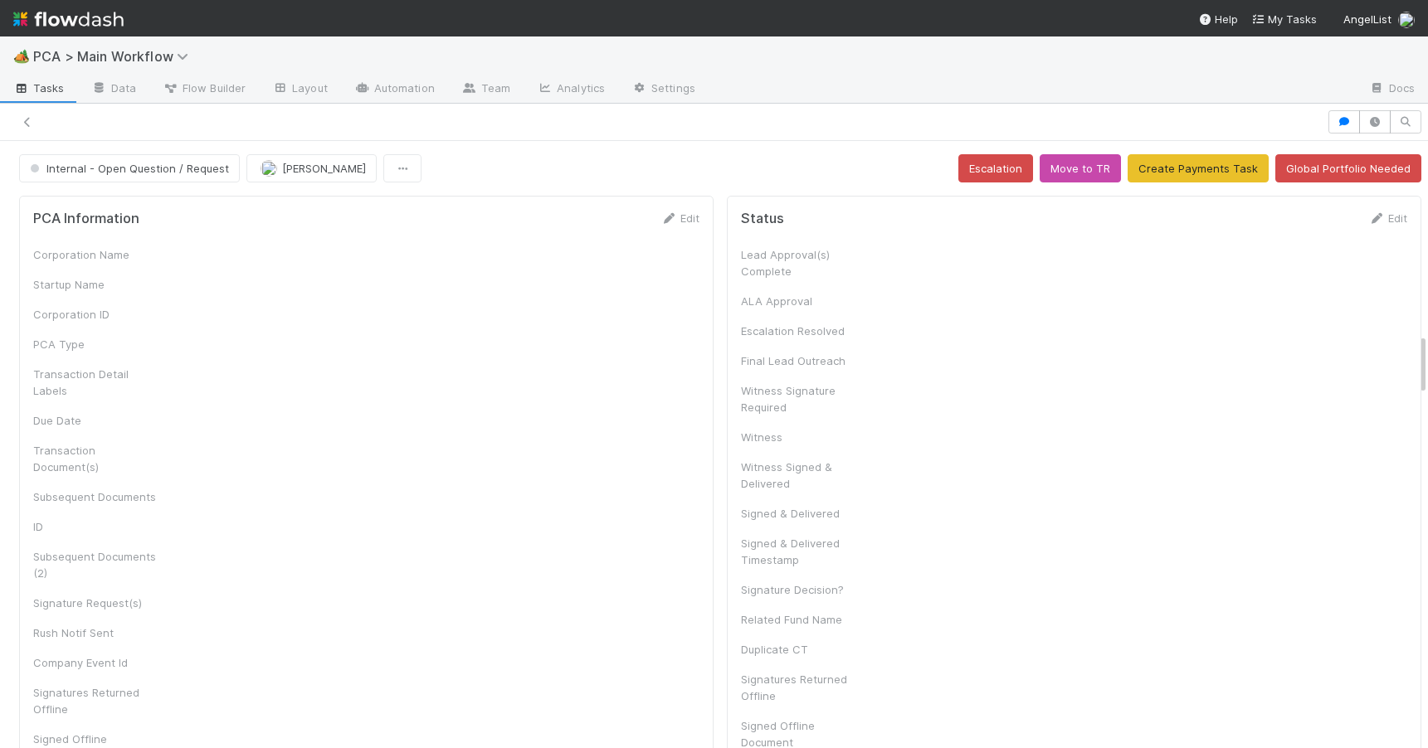 Image resolution: width=1428 pixels, height=748 pixels. What do you see at coordinates (95, 314) in the screenshot?
I see `div: Corporation ID` at bounding box center [95, 314].